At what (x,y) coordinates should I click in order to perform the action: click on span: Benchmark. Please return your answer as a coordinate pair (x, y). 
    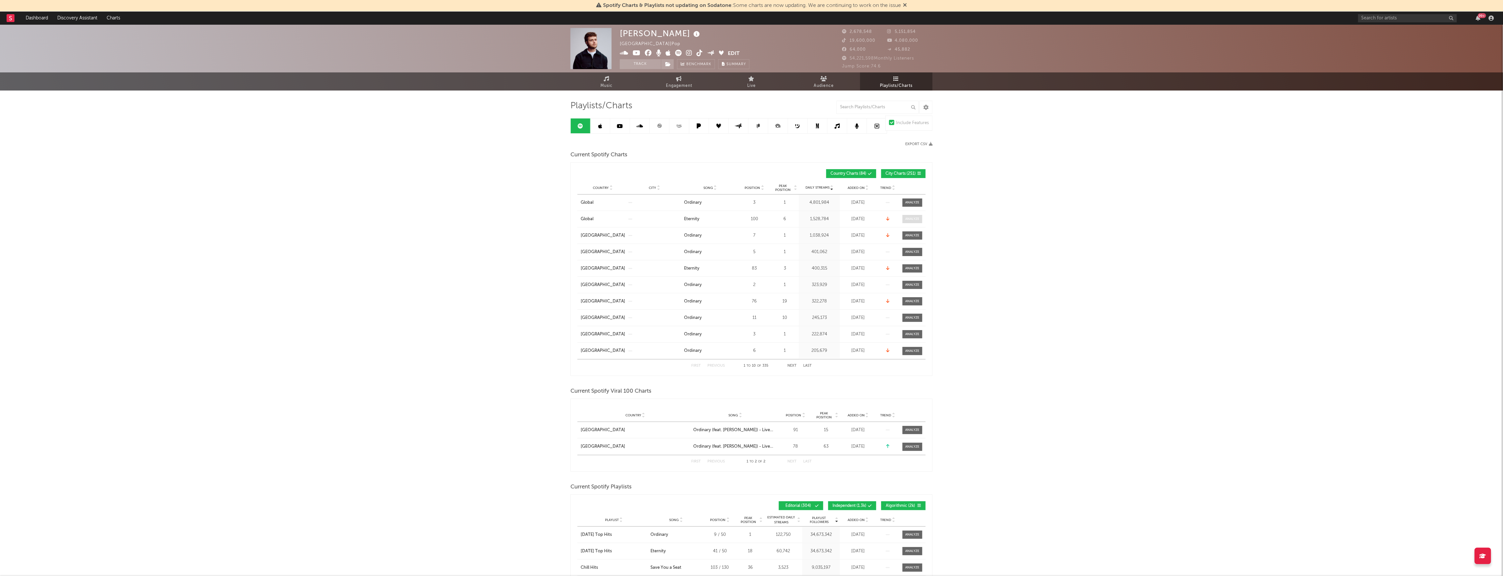
    Looking at the image, I should click on (699, 65).